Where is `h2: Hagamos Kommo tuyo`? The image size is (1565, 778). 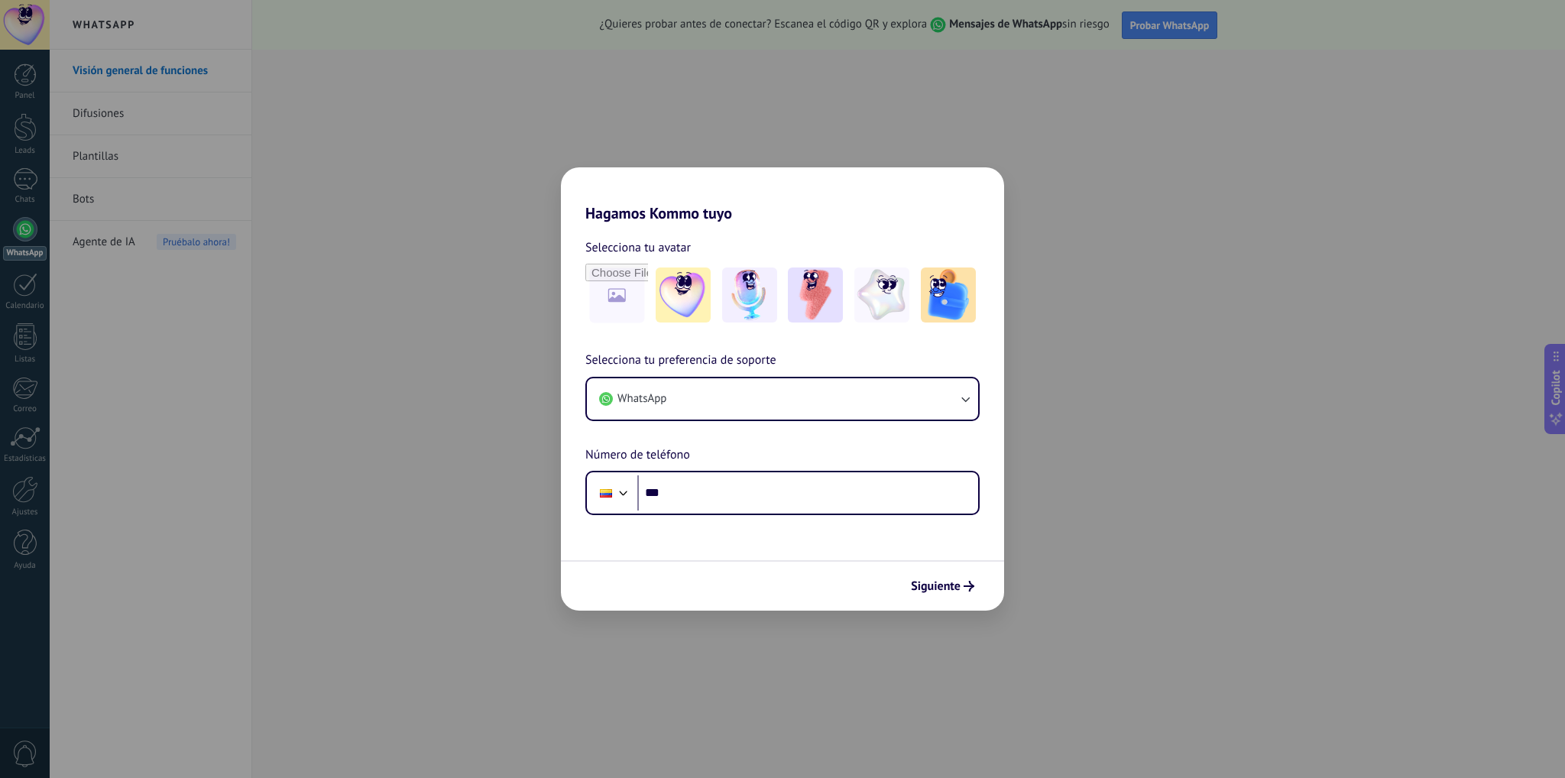
h2: Hagamos Kommo tuyo is located at coordinates (783, 195).